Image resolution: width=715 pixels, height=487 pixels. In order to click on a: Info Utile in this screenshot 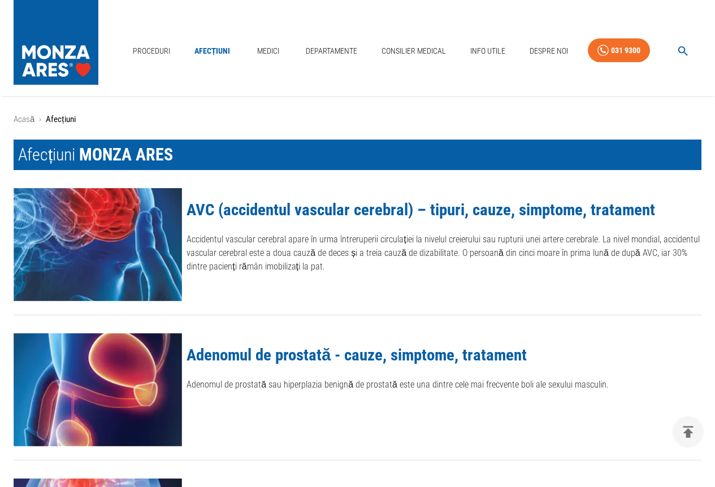, I will do `click(488, 51)`.